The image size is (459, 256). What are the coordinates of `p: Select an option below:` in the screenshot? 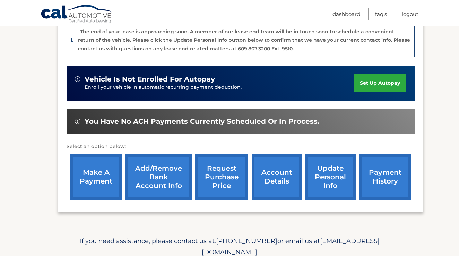 It's located at (240, 147).